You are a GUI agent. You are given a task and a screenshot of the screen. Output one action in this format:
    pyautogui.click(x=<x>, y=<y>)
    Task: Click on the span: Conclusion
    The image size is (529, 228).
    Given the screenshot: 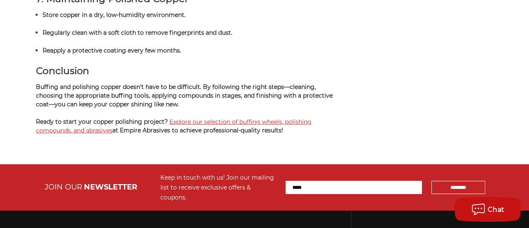 What is the action you would take?
    pyautogui.click(x=63, y=71)
    